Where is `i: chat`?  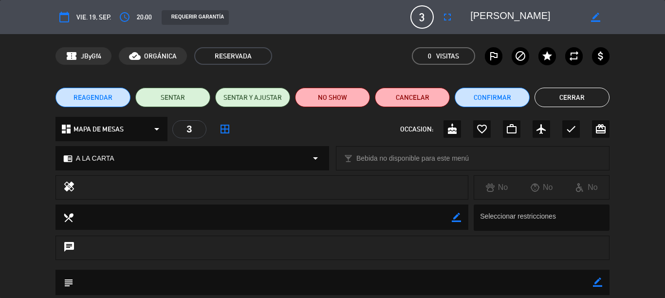 i: chat is located at coordinates (69, 248).